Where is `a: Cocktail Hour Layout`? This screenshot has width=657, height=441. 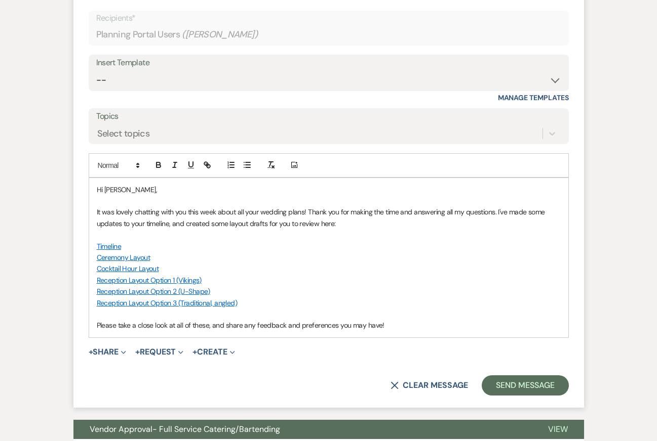
a: Cocktail Hour Layout is located at coordinates (128, 269).